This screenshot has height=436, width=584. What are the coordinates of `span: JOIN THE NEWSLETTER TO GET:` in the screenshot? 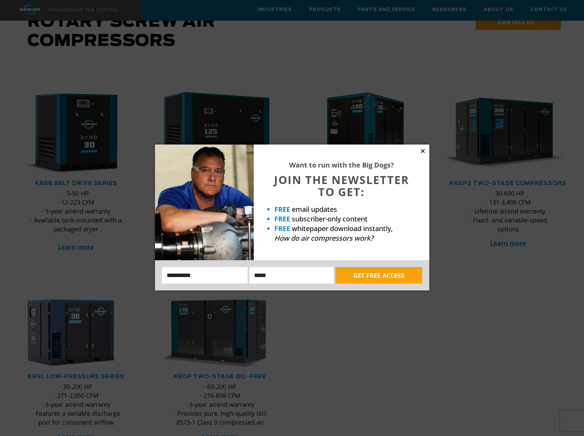 It's located at (342, 186).